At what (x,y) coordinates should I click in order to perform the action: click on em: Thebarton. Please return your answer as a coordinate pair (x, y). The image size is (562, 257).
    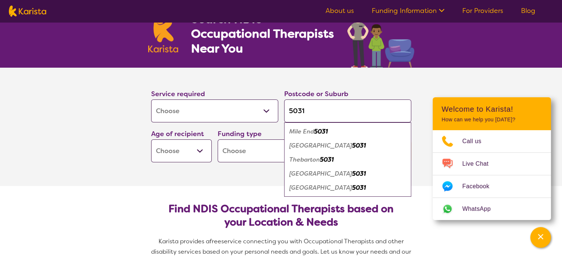
    Looking at the image, I should click on (305, 159).